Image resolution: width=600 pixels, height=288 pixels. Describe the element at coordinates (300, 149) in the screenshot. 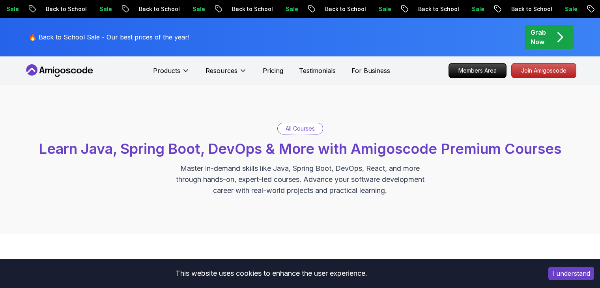

I see `span: Learn Java, Spring Boot, DevOps & More with Amigoscode Premium Courses` at that location.